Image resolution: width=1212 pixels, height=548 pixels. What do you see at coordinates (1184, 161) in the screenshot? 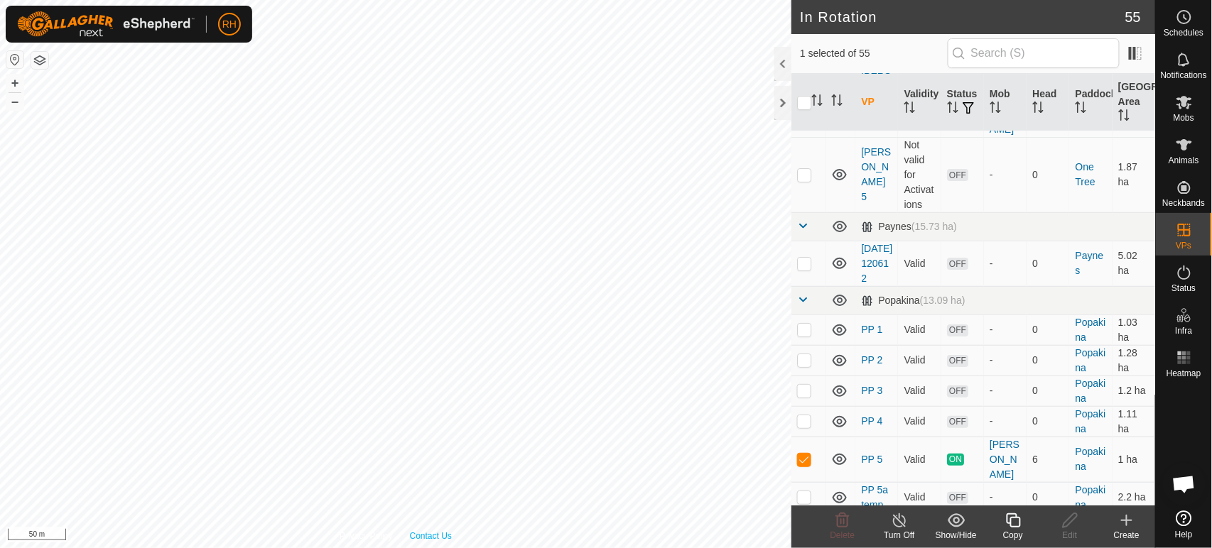
I see `span: Animals` at bounding box center [1184, 161].